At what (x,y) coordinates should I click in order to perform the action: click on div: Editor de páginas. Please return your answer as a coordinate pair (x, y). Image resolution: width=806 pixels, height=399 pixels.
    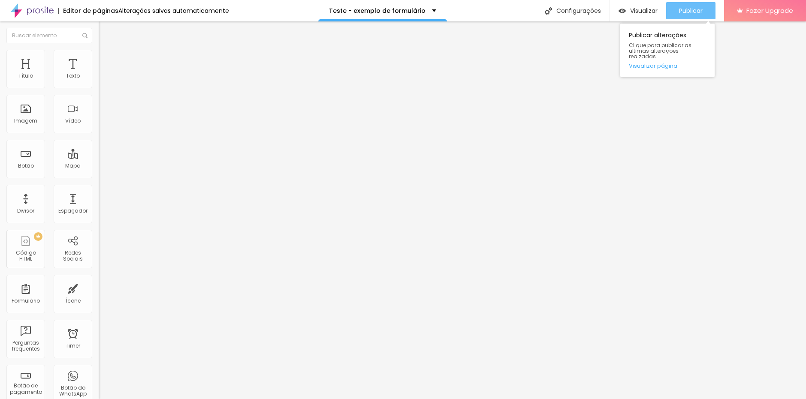
    Looking at the image, I should click on (88, 11).